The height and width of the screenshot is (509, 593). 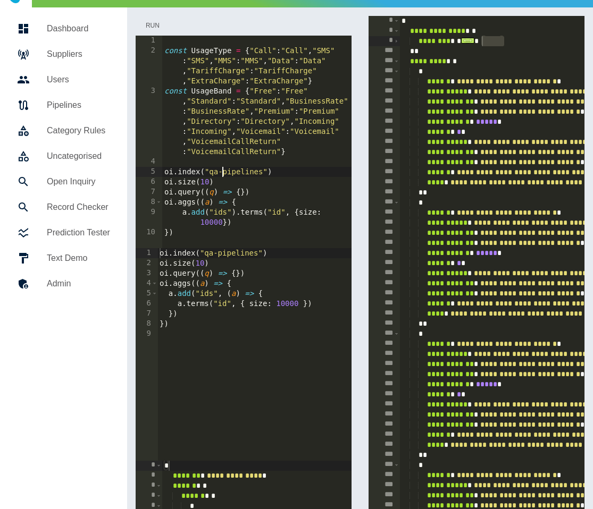 What do you see at coordinates (396, 31) in the screenshot?
I see `span: Toggle code folding, rows 2 through 359` at bounding box center [396, 31].